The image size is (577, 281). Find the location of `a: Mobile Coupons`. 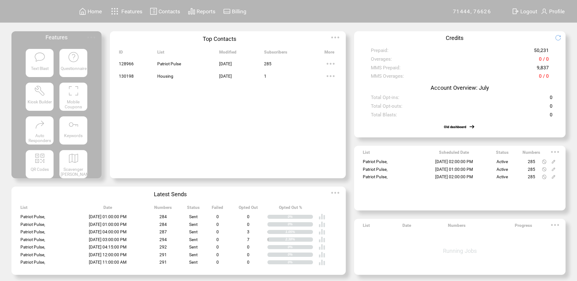

a: Mobile Coupons is located at coordinates (73, 97).